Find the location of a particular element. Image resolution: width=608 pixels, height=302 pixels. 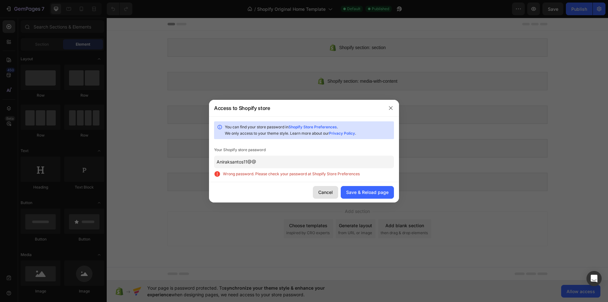

div: Save & Reload page is located at coordinates (367, 192).